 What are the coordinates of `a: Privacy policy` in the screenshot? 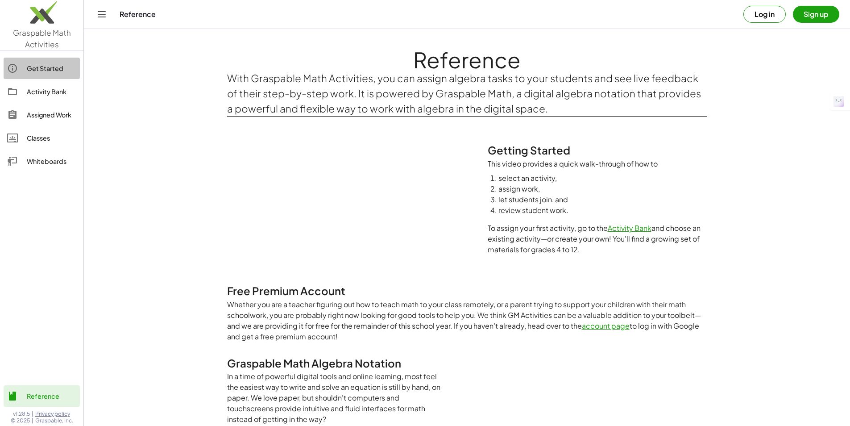 It's located at (54, 414).